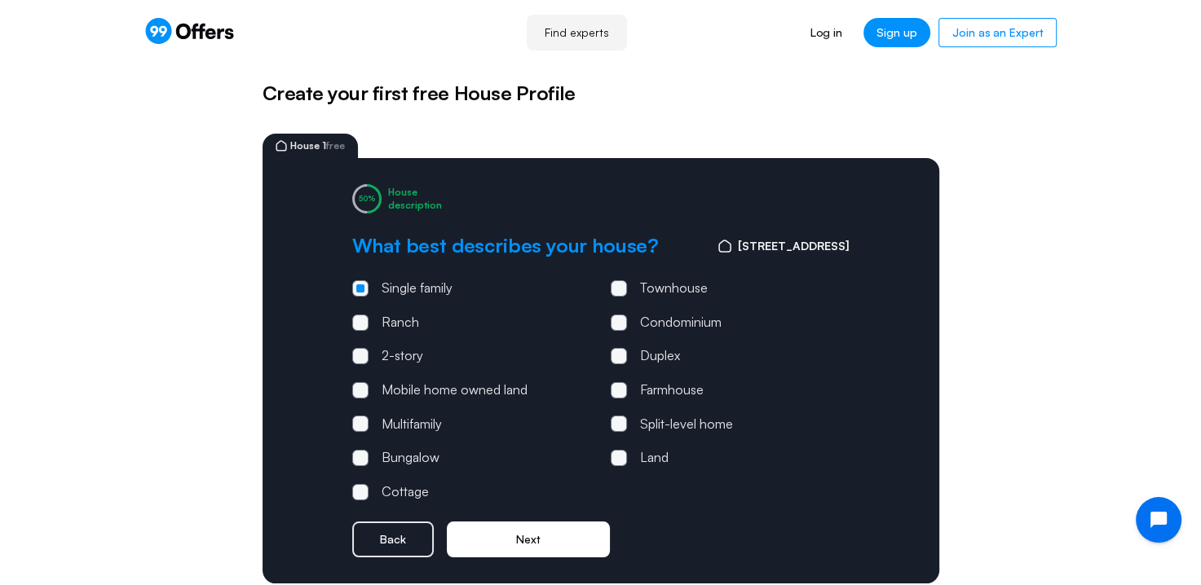  I want to click on div: Single family, so click(417, 289).